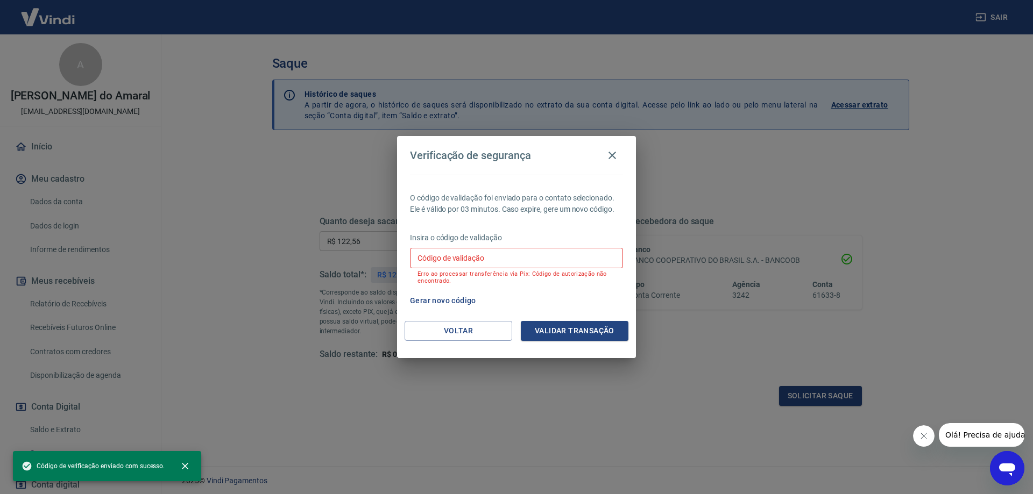 The image size is (1033, 494). Describe the element at coordinates (443, 301) in the screenshot. I see `button: Gerar novo código` at that location.